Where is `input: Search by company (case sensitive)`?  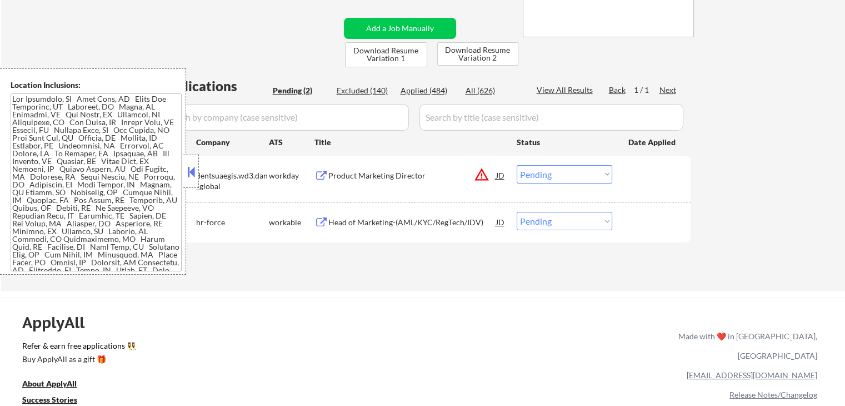 input: Search by company (case sensitive) is located at coordinates (284, 117).